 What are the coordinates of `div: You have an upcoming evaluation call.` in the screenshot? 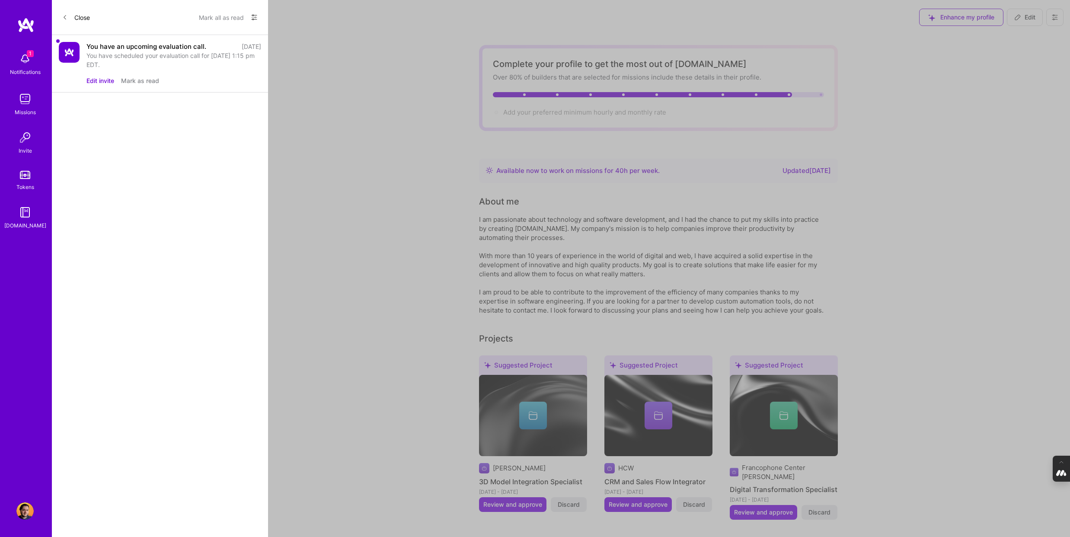 It's located at (146, 46).